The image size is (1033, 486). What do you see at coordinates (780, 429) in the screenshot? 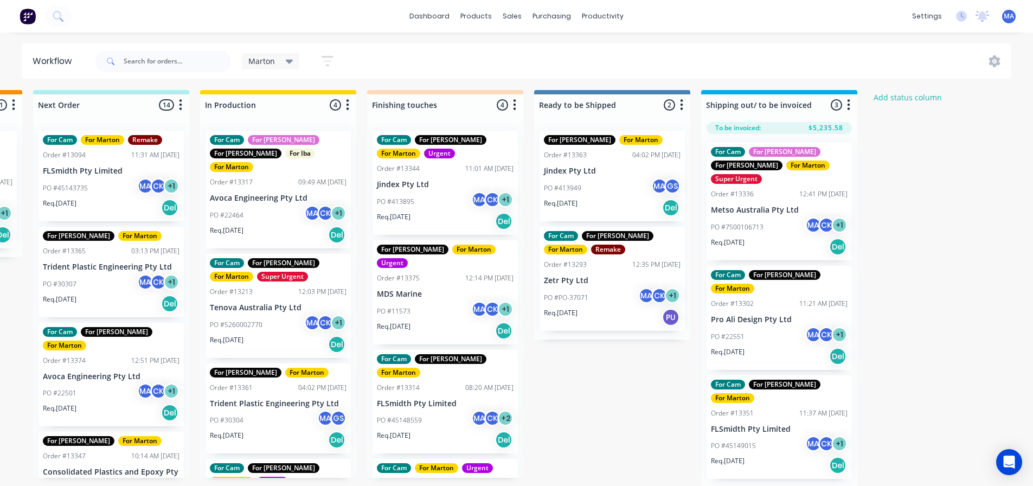
I see `p: FLSmidth Pty Limited` at bounding box center [780, 429].